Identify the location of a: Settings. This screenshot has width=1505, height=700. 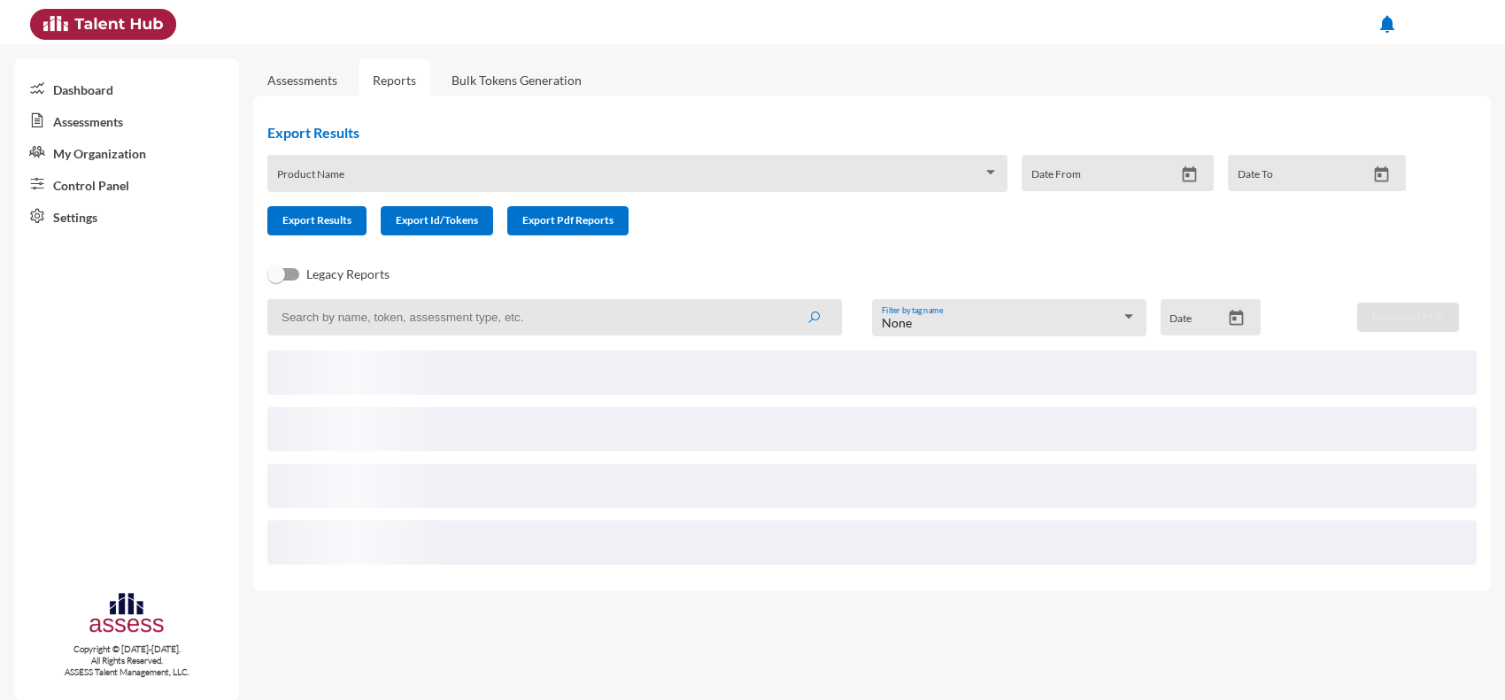
(127, 216).